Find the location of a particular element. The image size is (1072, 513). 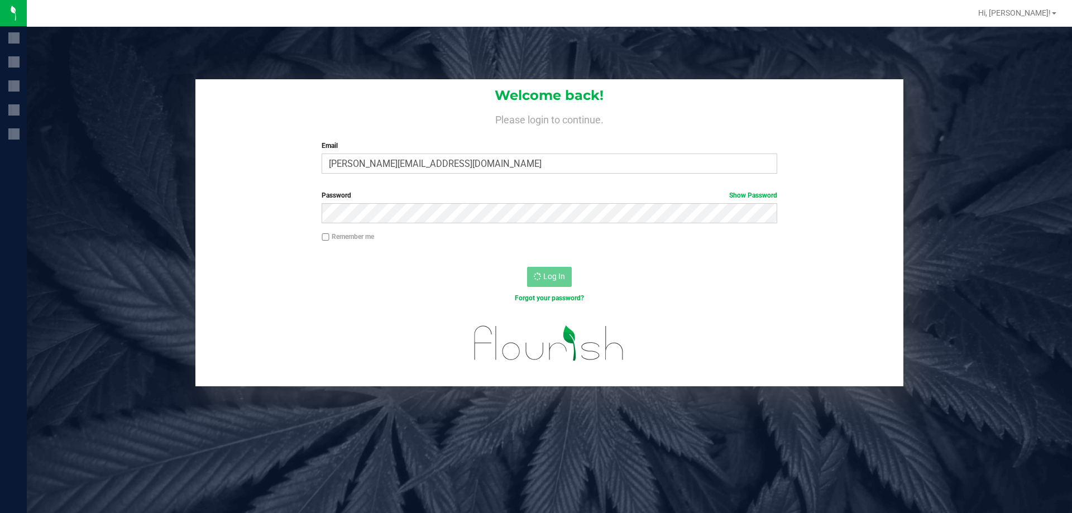

span: Log In is located at coordinates (554, 276).